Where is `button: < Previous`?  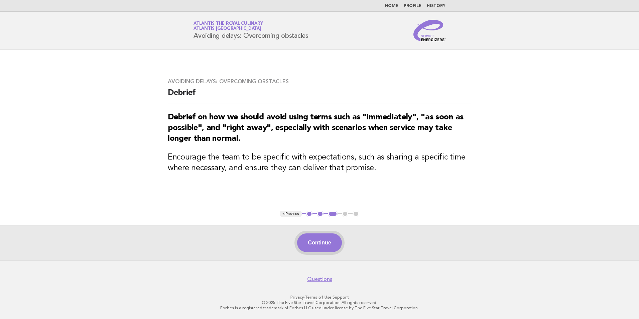 button: < Previous is located at coordinates (290, 214).